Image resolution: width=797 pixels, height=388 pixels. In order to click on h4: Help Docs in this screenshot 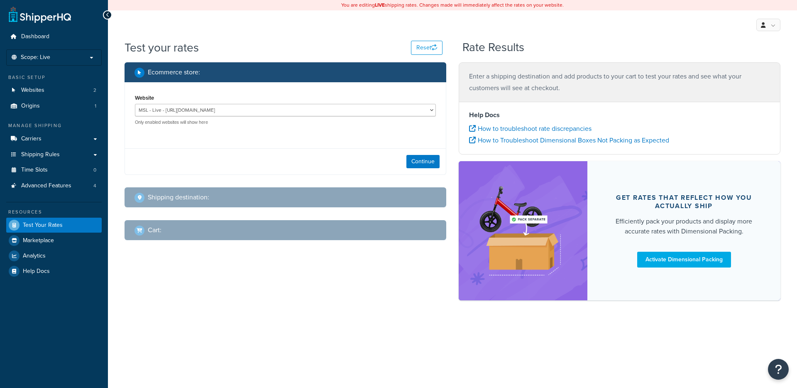, I will do `click(619, 115)`.